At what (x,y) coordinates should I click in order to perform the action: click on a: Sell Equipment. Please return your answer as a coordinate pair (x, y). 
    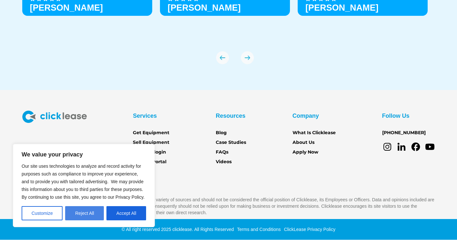
    Looking at the image, I should click on (151, 143).